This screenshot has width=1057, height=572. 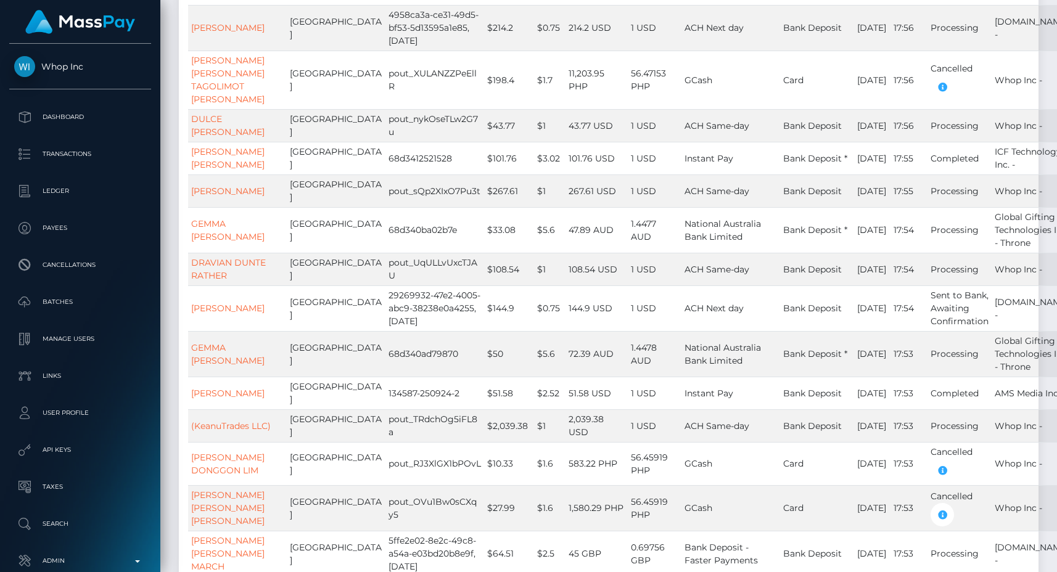 I want to click on a: Ledger, so click(x=80, y=191).